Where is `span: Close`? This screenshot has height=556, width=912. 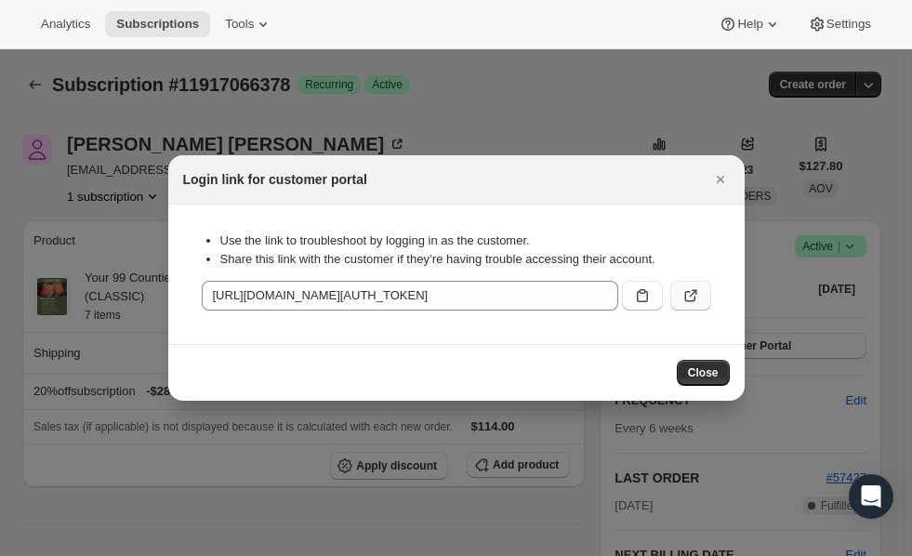 span: Close is located at coordinates (703, 373).